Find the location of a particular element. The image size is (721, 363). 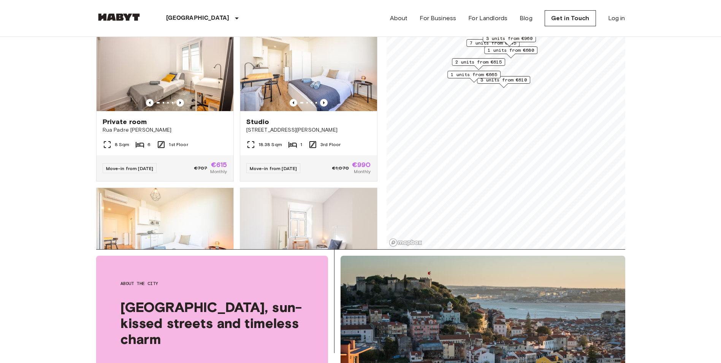

span: About the city is located at coordinates (212, 283).